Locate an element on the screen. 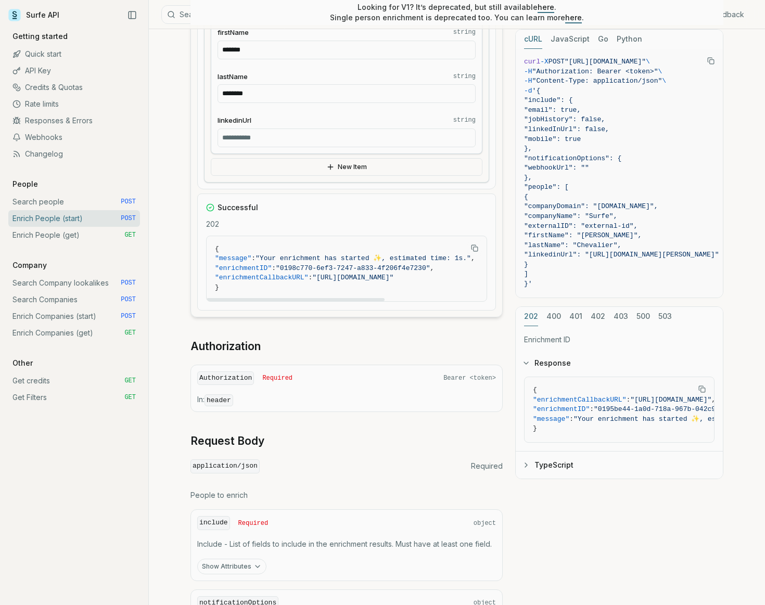 Image resolution: width=765 pixels, height=605 pixels. a: Get credits GET is located at coordinates (74, 381).